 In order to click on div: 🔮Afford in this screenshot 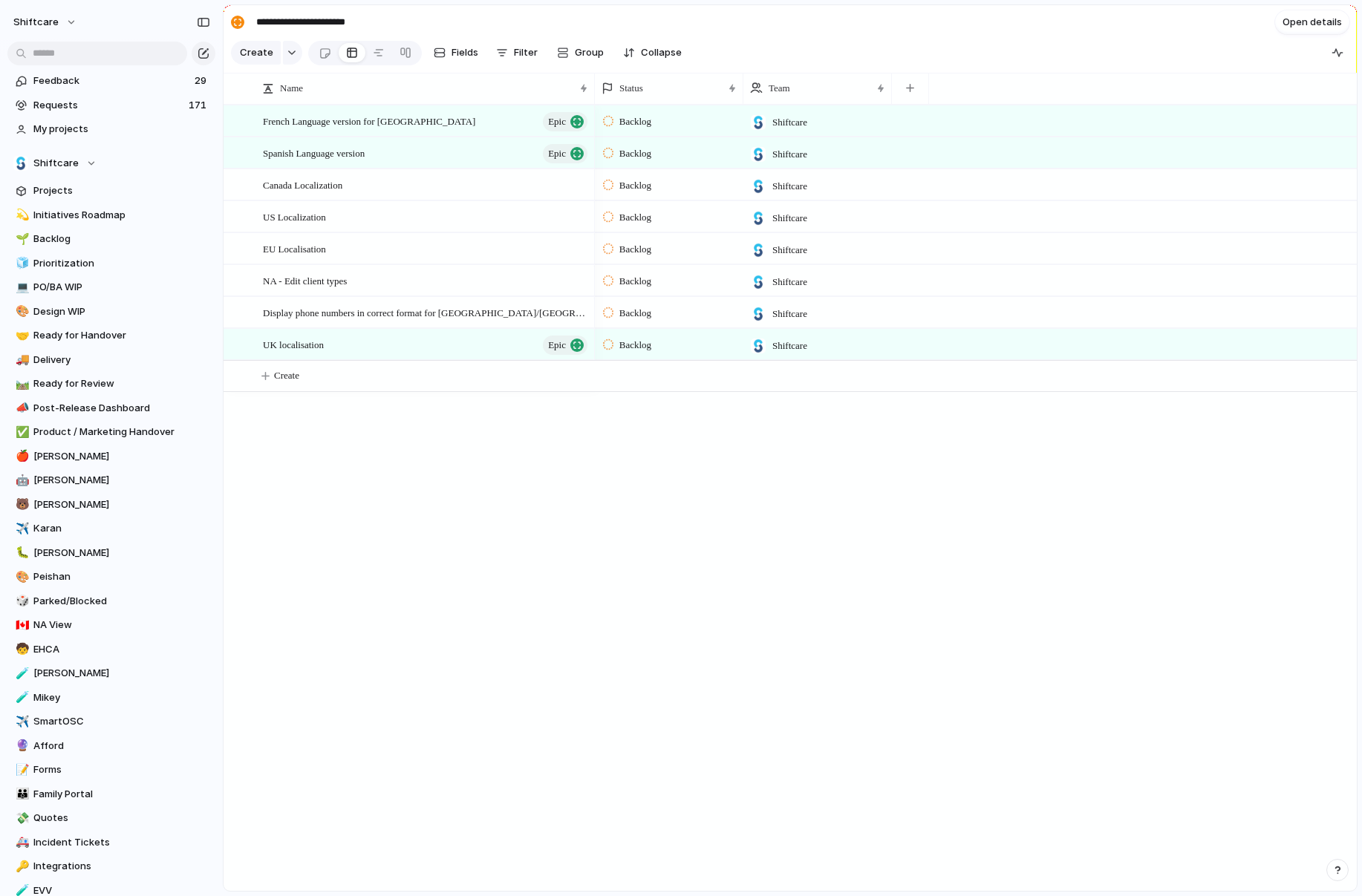, I will do `click(111, 746)`.